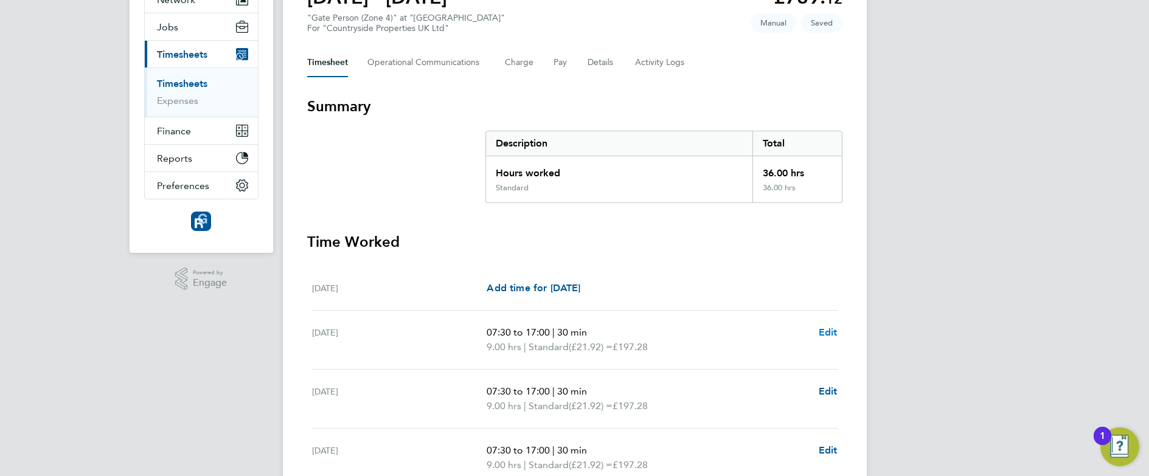  I want to click on div: Description, so click(619, 144).